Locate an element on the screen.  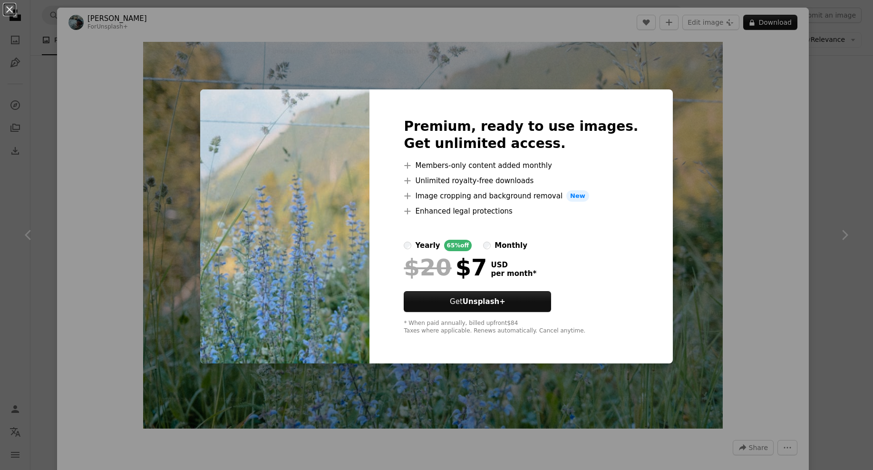
img: premium_photo-1750864967553-81582f637992 is located at coordinates (285, 226).